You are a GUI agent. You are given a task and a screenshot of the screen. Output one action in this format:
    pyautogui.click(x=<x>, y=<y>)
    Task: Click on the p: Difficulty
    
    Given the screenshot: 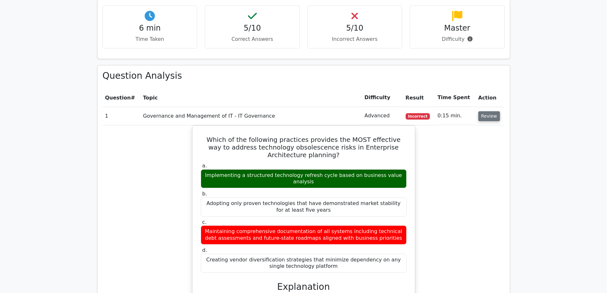 What is the action you would take?
    pyautogui.click(x=457, y=39)
    